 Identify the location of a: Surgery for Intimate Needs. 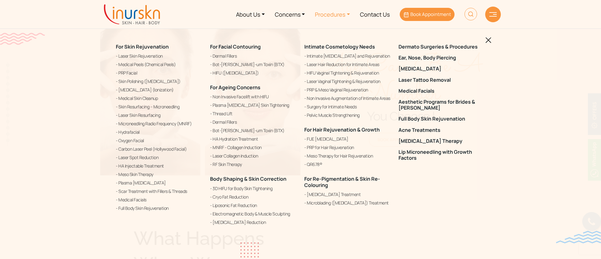
(348, 107).